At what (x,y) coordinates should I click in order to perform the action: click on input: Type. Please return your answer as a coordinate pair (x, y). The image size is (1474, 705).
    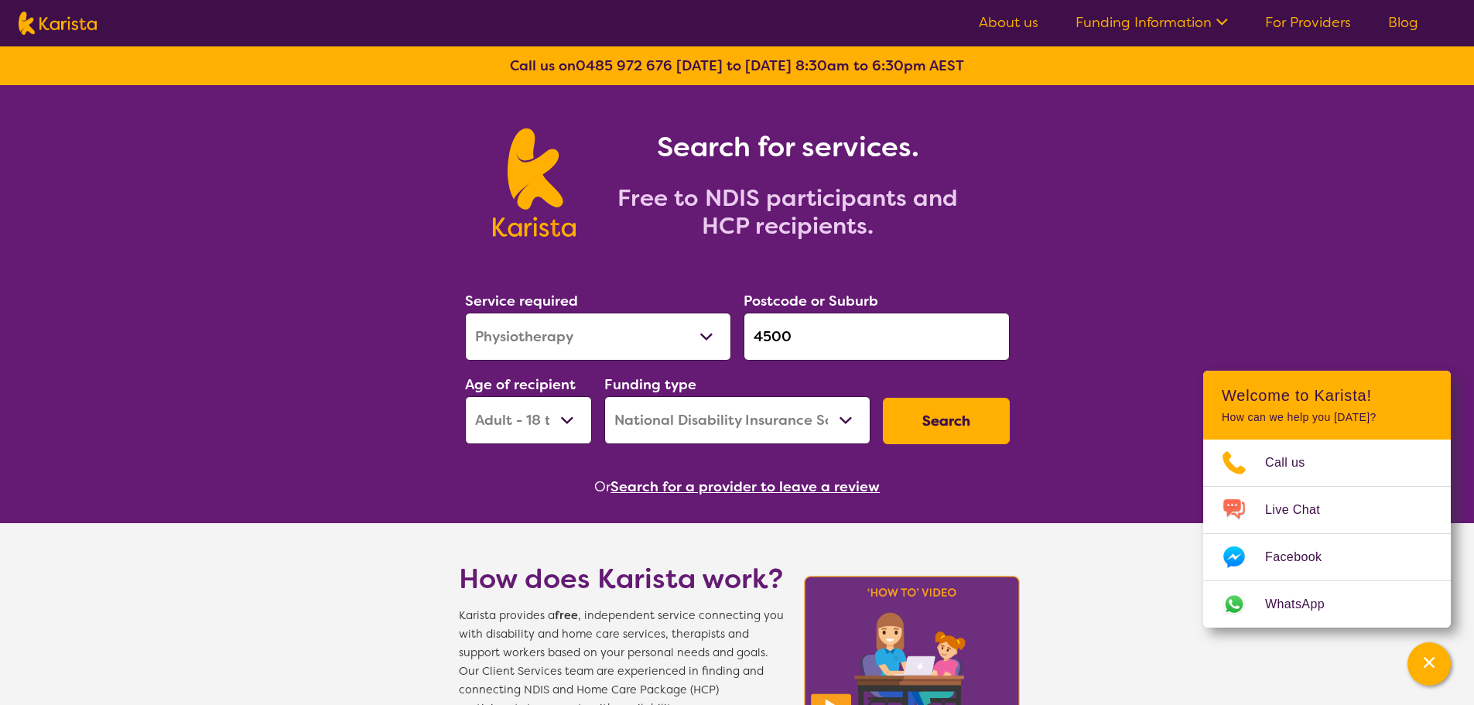
    Looking at the image, I should click on (877, 337).